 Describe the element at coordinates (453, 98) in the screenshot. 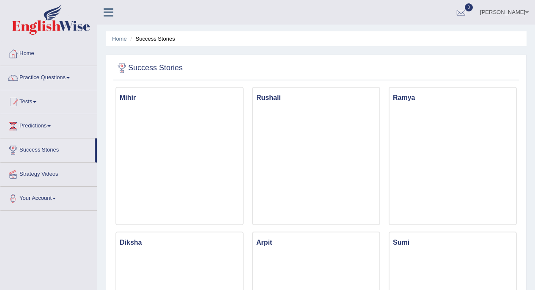

I see `h3: Ramya` at that location.